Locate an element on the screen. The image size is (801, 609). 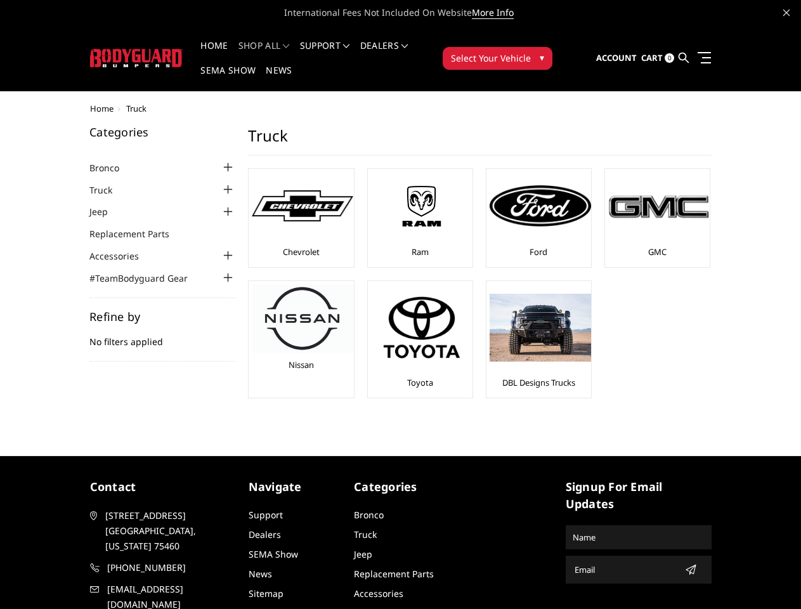
input: Name is located at coordinates (638, 537).